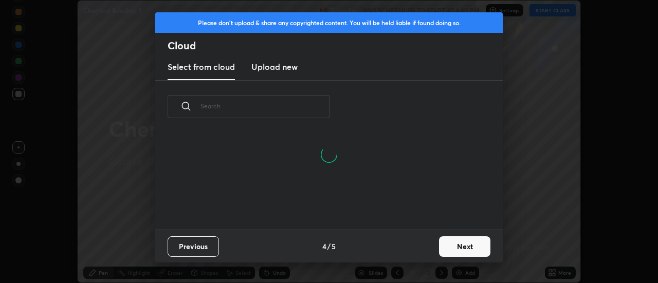  What do you see at coordinates (265, 106) in the screenshot?
I see `input: Search` at bounding box center [265, 106].